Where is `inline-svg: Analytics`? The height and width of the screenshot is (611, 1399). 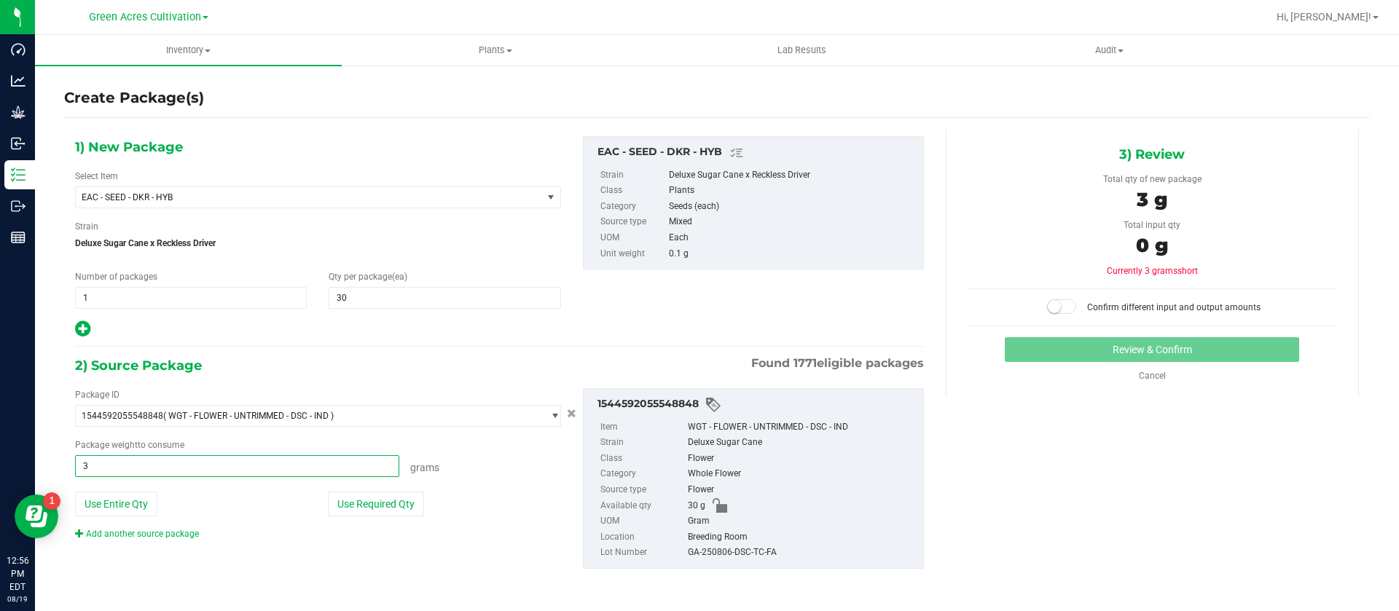 inline-svg: Analytics is located at coordinates (18, 81).